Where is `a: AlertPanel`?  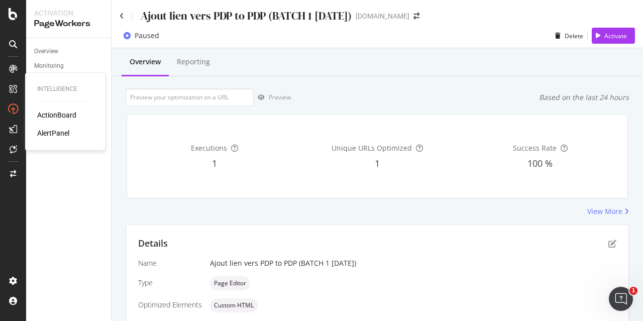
a: AlertPanel is located at coordinates (53, 133).